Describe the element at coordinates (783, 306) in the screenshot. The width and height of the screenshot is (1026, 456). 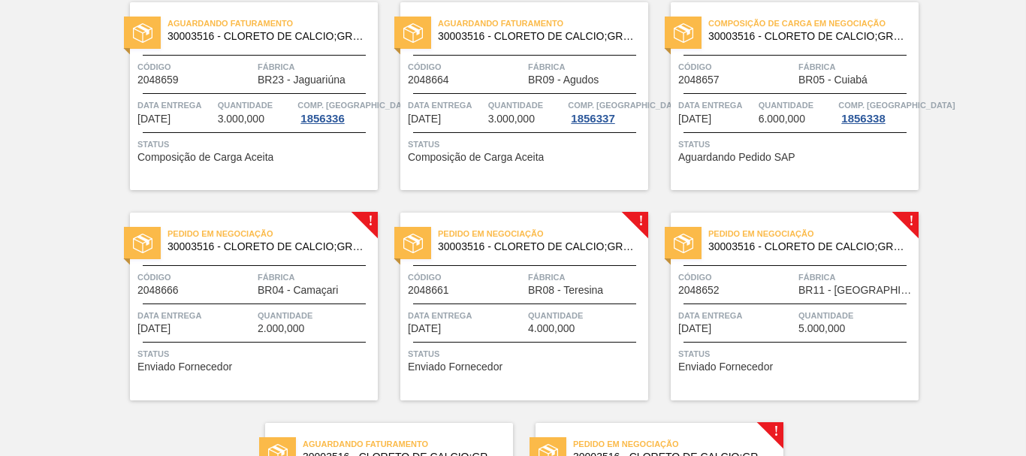
I see `a: !statusPedido em Negociação30003516 - CLORETO DE CALCIO;GRANULADO;75%Código2048652FábricaBR11 - [...` at that location.